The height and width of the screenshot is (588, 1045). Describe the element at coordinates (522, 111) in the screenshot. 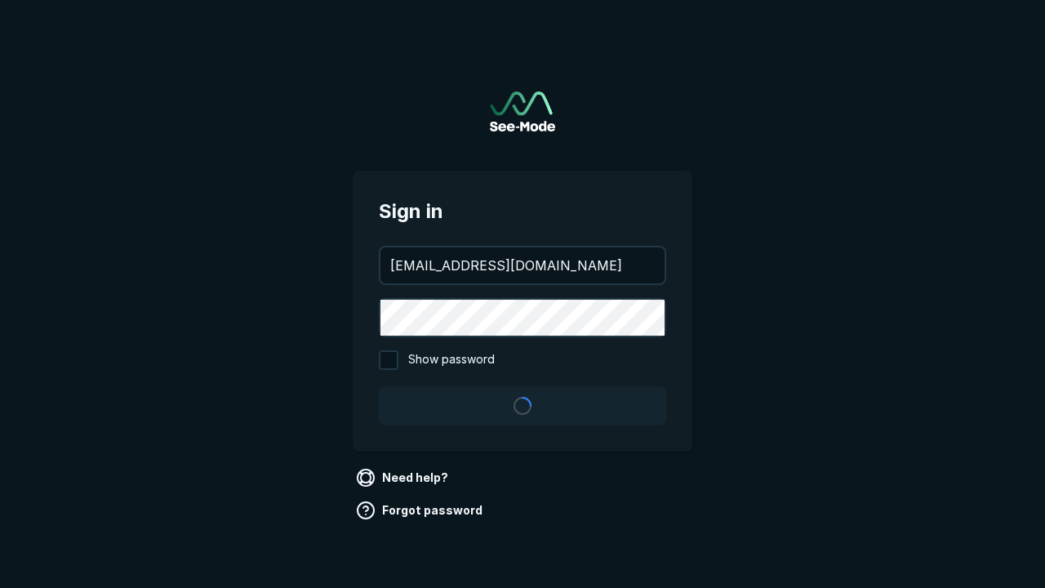

I see `a: Go to sign in` at that location.